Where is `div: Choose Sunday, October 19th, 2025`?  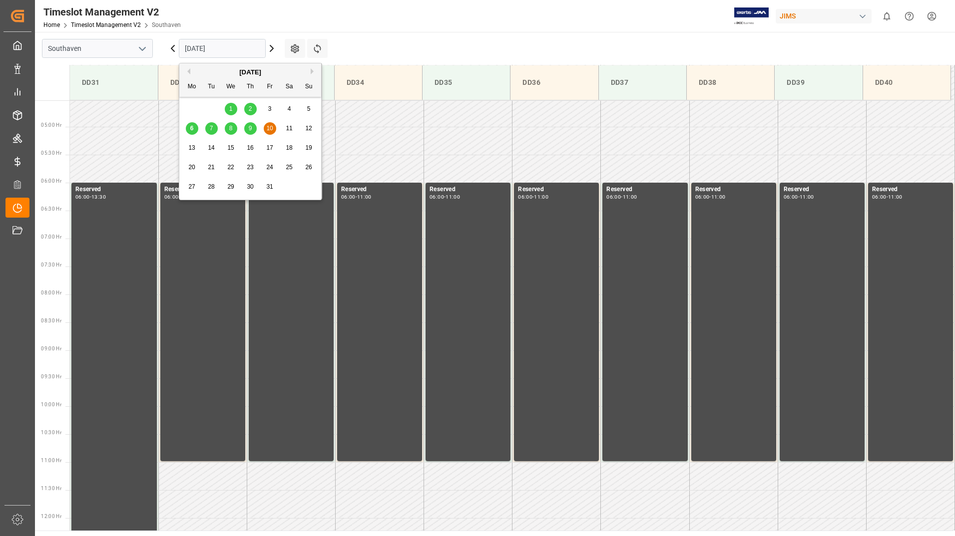 div: Choose Sunday, October 19th, 2025 is located at coordinates (309, 148).